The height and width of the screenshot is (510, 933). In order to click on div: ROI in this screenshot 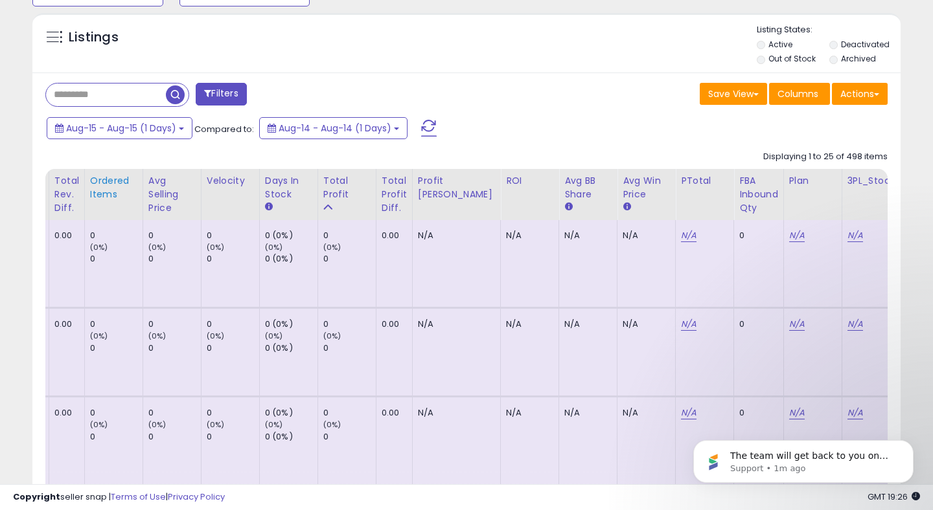, I will do `click(529, 181)`.